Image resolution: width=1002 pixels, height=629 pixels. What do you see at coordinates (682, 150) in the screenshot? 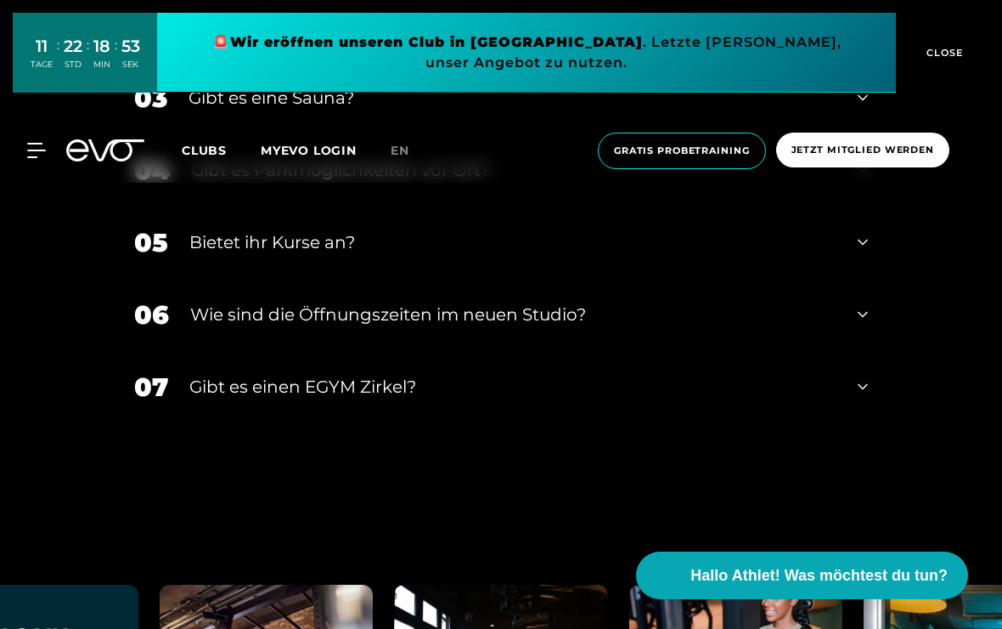
I see `a: Gratis Probetraining` at bounding box center [682, 150].